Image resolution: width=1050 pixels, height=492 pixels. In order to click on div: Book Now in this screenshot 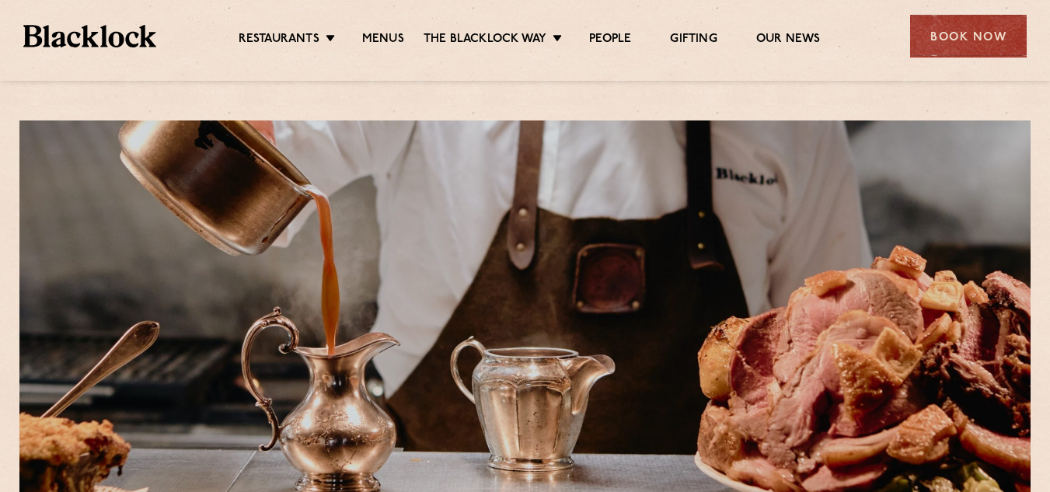, I will do `click(968, 36)`.